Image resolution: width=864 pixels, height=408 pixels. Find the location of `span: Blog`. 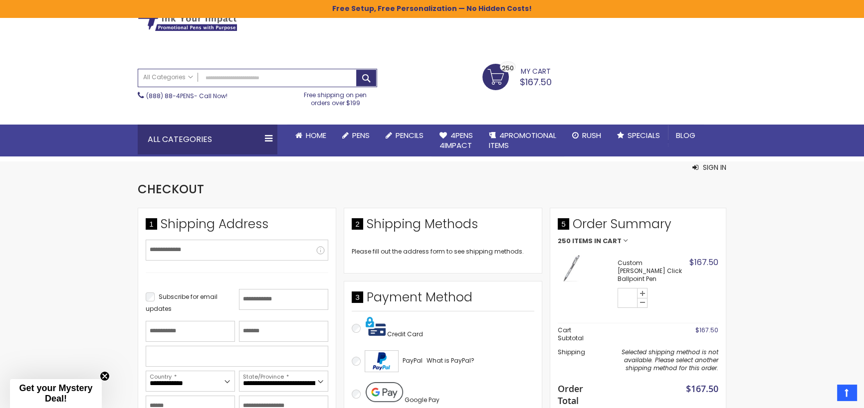

span: Blog is located at coordinates (685, 135).